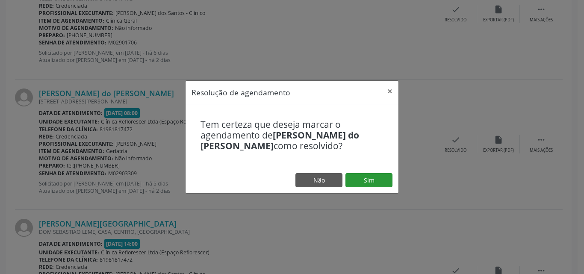  What do you see at coordinates (241, 92) in the screenshot?
I see `h5: Resolução de agendamento` at bounding box center [241, 92].